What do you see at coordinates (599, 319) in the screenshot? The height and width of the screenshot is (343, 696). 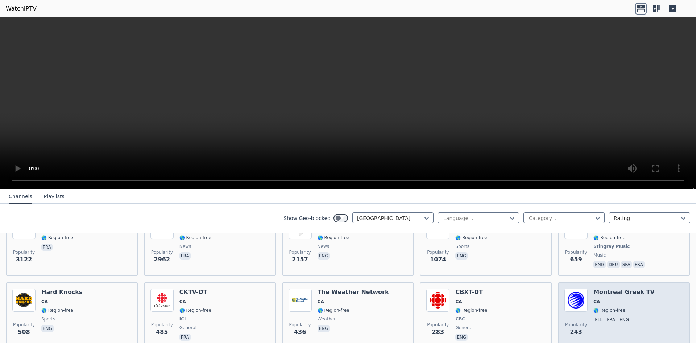 I see `p: ell` at bounding box center [599, 319].